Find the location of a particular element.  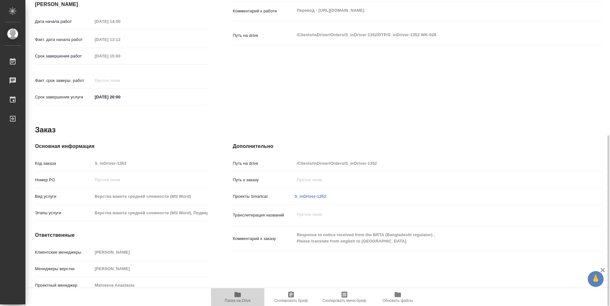

p: Срок завершения работ is located at coordinates (63, 56).